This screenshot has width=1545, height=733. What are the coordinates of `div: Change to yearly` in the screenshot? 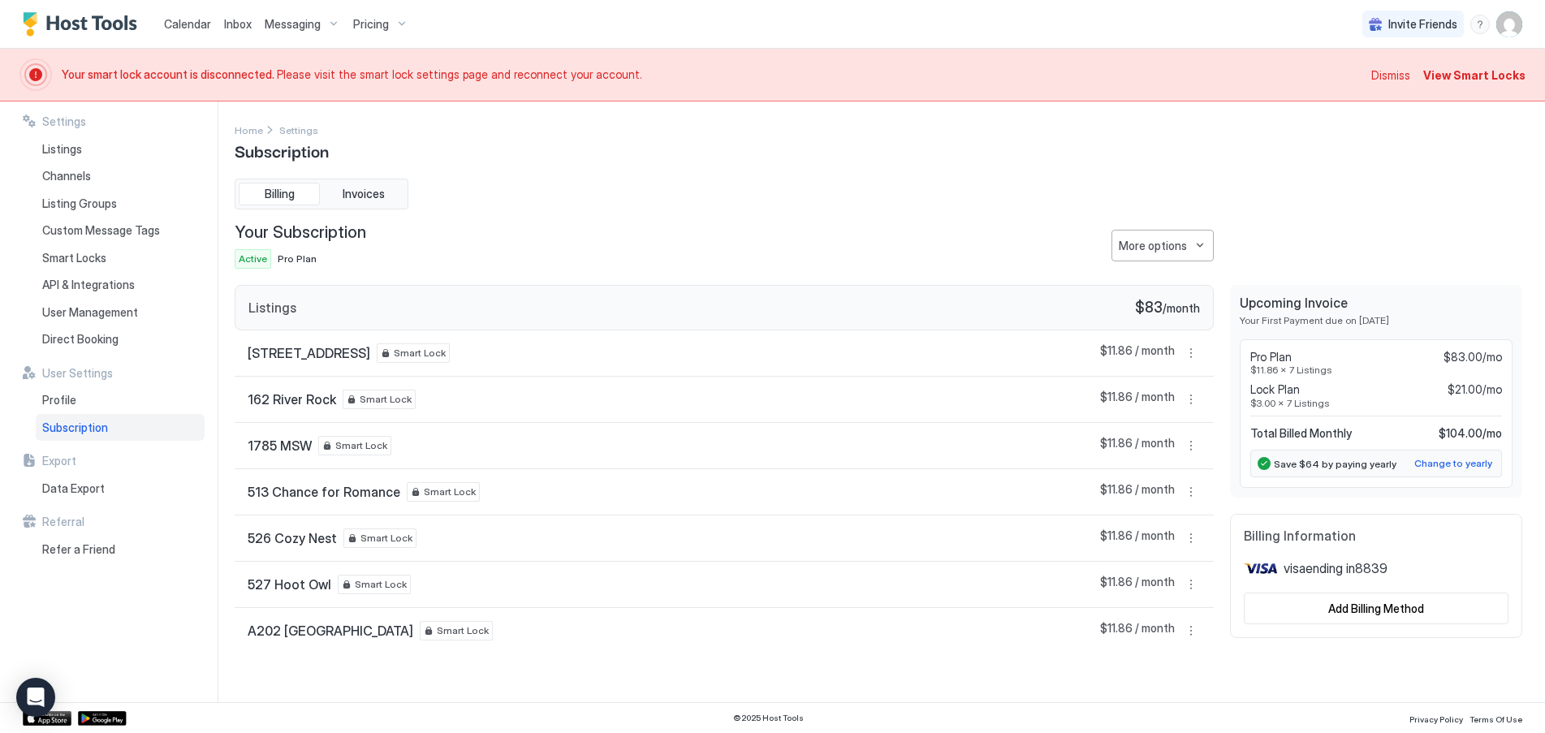 It's located at (1454, 464).